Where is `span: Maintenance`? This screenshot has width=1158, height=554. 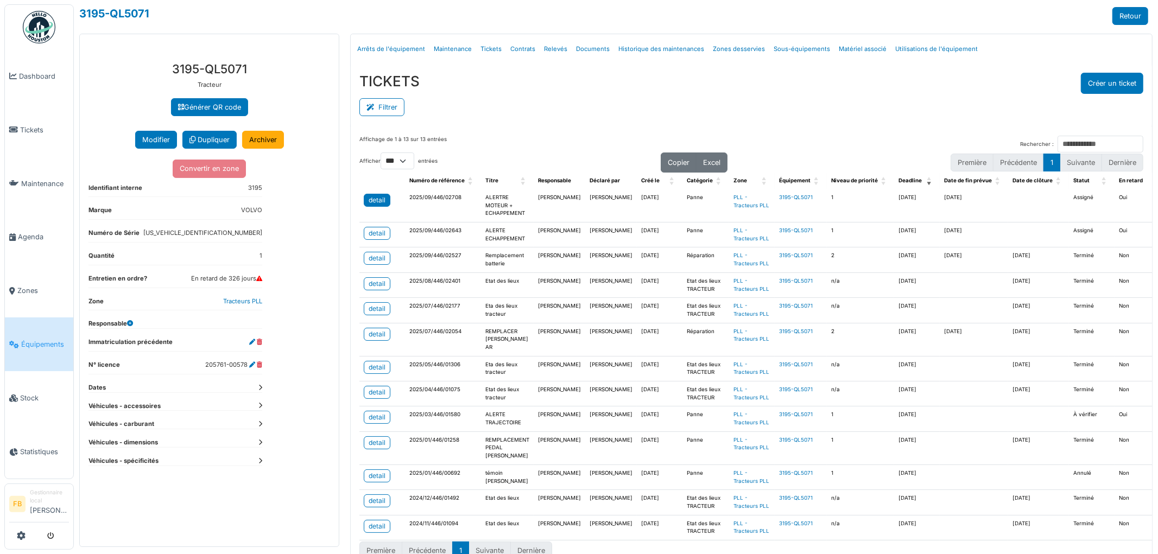 span: Maintenance is located at coordinates (45, 183).